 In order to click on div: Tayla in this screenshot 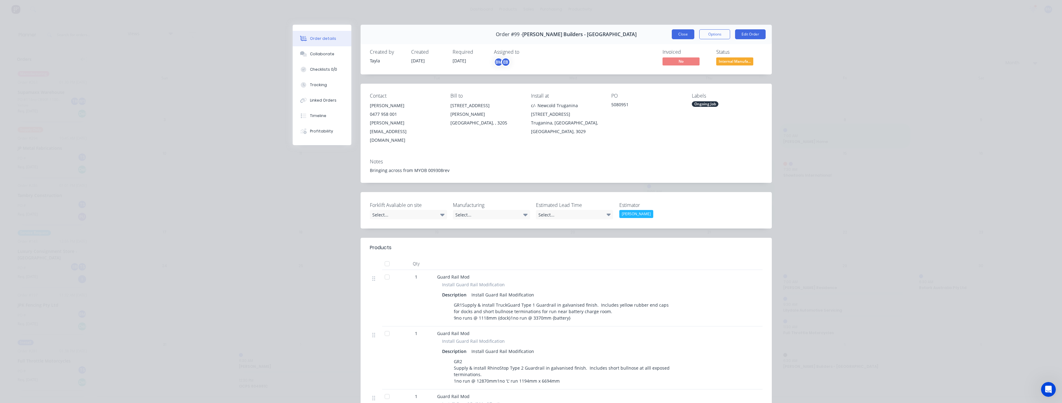, I will do `click(387, 60)`.